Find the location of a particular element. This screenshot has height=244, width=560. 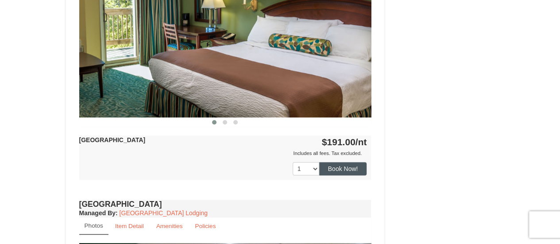

span: /nt is located at coordinates (361, 142).